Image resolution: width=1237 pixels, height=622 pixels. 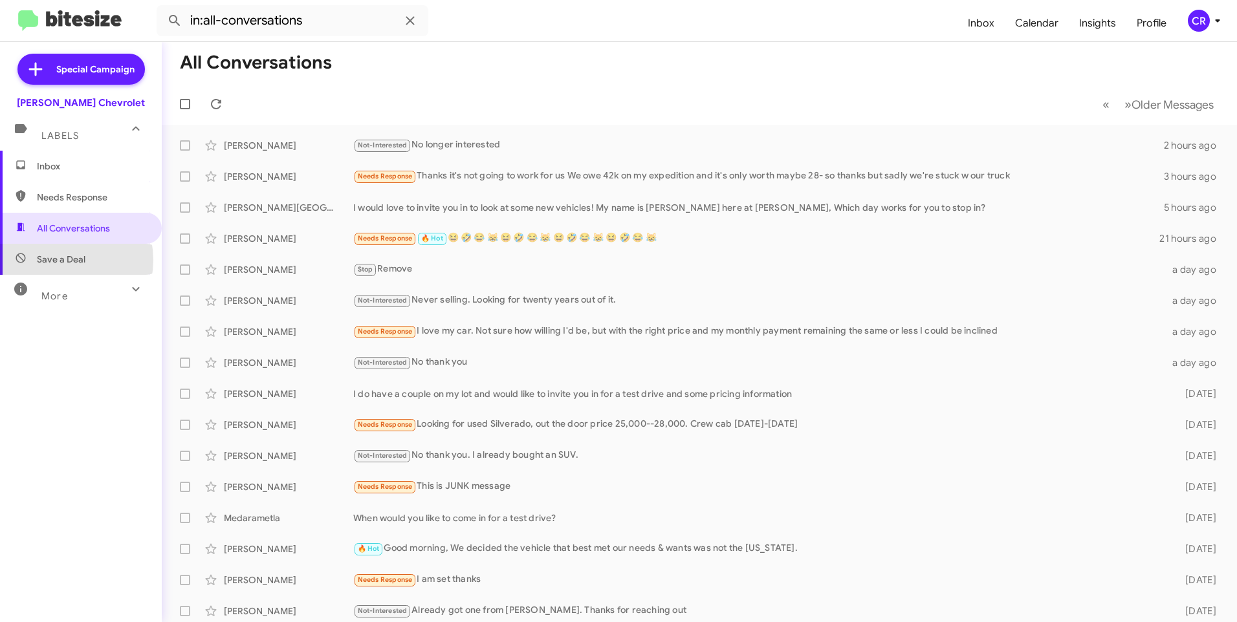 I want to click on a: Inbox, so click(x=980, y=23).